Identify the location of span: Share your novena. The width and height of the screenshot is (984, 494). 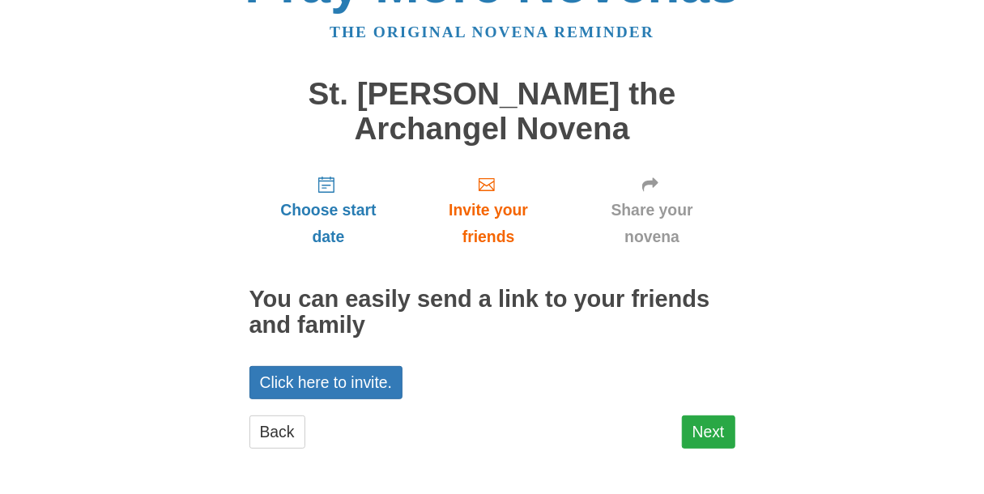
(652, 224).